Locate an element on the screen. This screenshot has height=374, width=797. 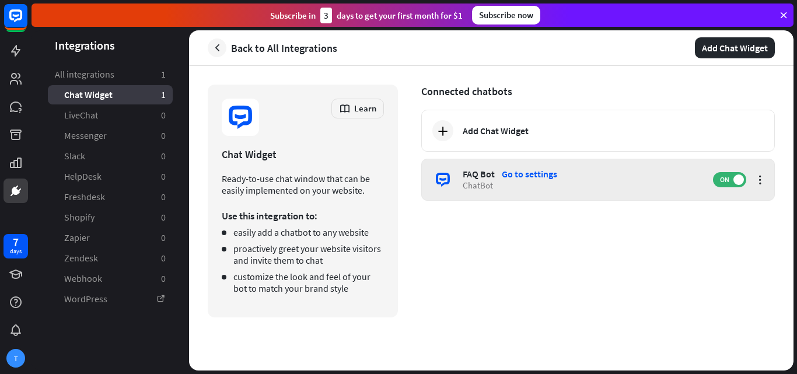
a: Back to All Integrations is located at coordinates (273, 48).